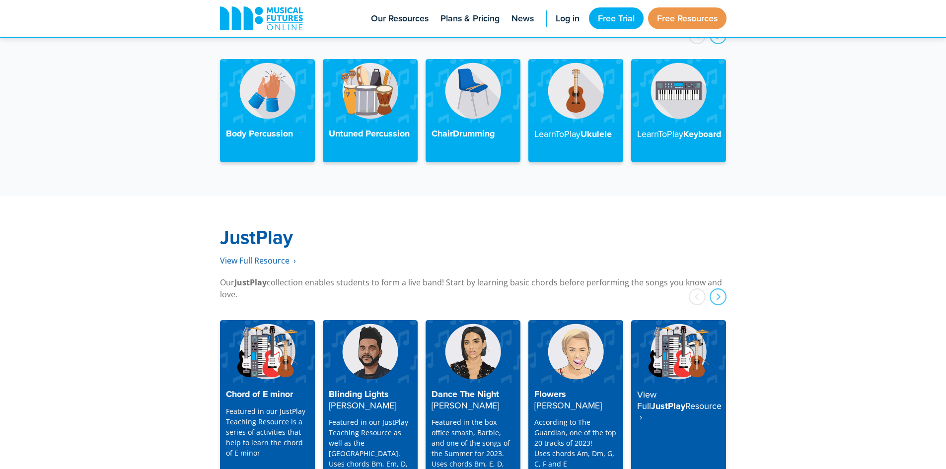  I want to click on span: Our Resources, so click(400, 18).